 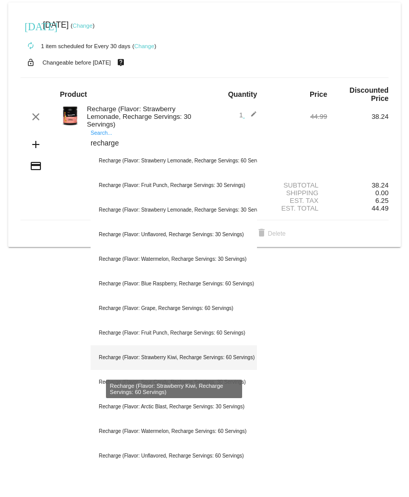 What do you see at coordinates (270, 234) in the screenshot?
I see `span: Delete` at bounding box center [270, 234].